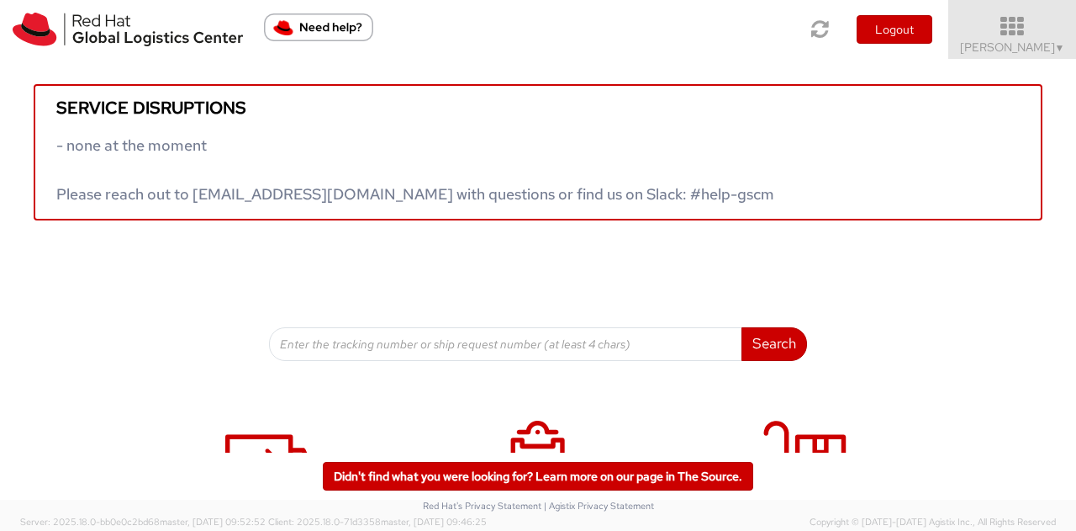  What do you see at coordinates (319, 27) in the screenshot?
I see `button: Need help?` at bounding box center [319, 27].